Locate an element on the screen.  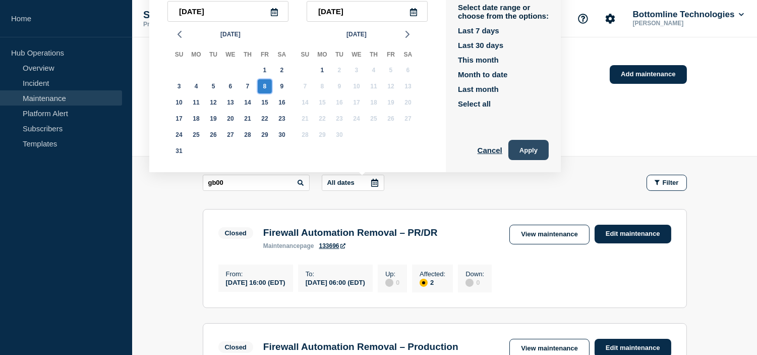
button: This month is located at coordinates (478, 60).